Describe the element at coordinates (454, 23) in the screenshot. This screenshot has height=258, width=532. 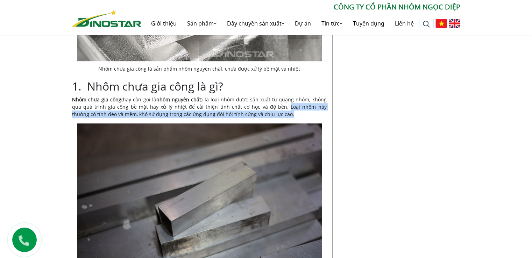
I see `img: English` at that location.